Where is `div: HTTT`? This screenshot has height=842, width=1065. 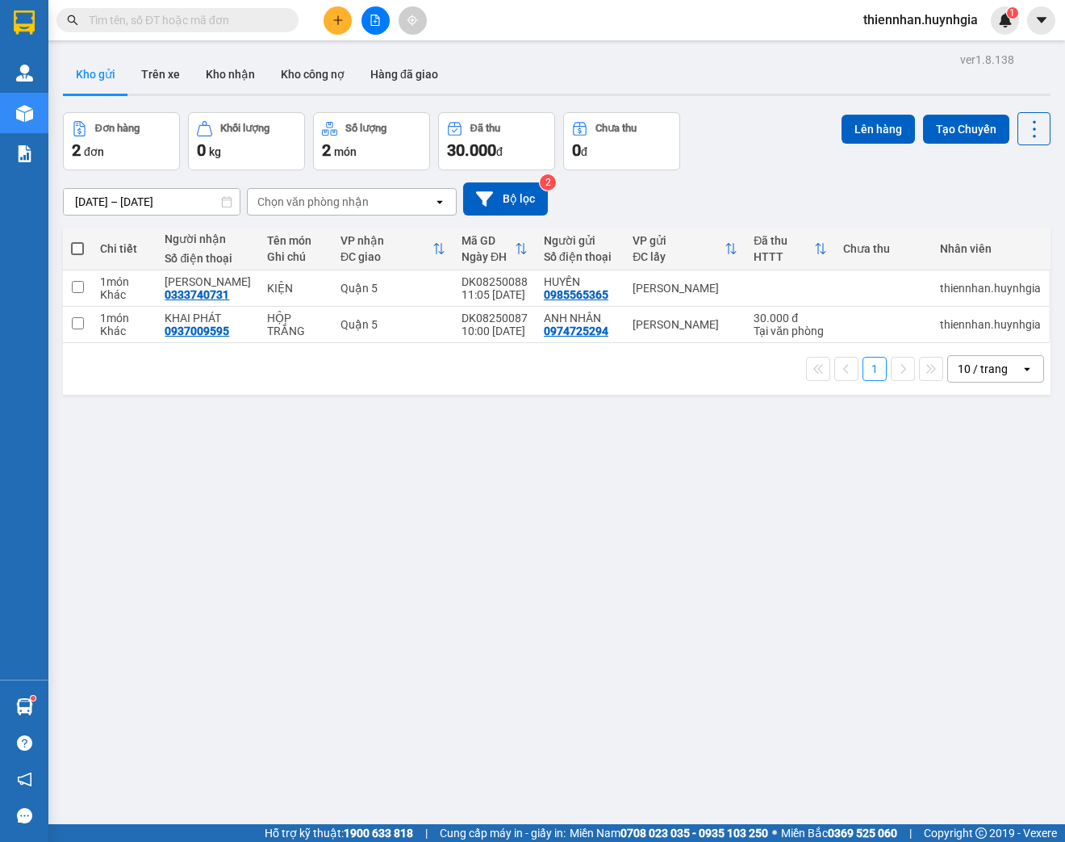 div: HTTT is located at coordinates (784, 257).